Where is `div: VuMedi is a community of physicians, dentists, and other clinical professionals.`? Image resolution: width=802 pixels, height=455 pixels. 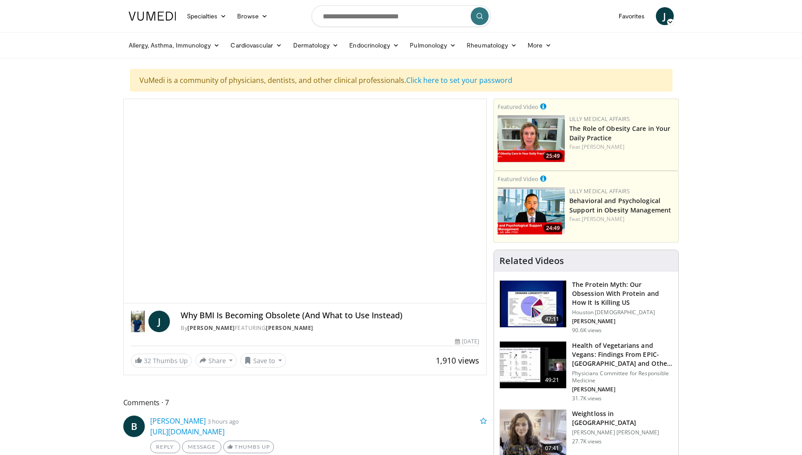 div: VuMedi is a community of physicians, dentists, and other clinical professionals. is located at coordinates (401, 80).